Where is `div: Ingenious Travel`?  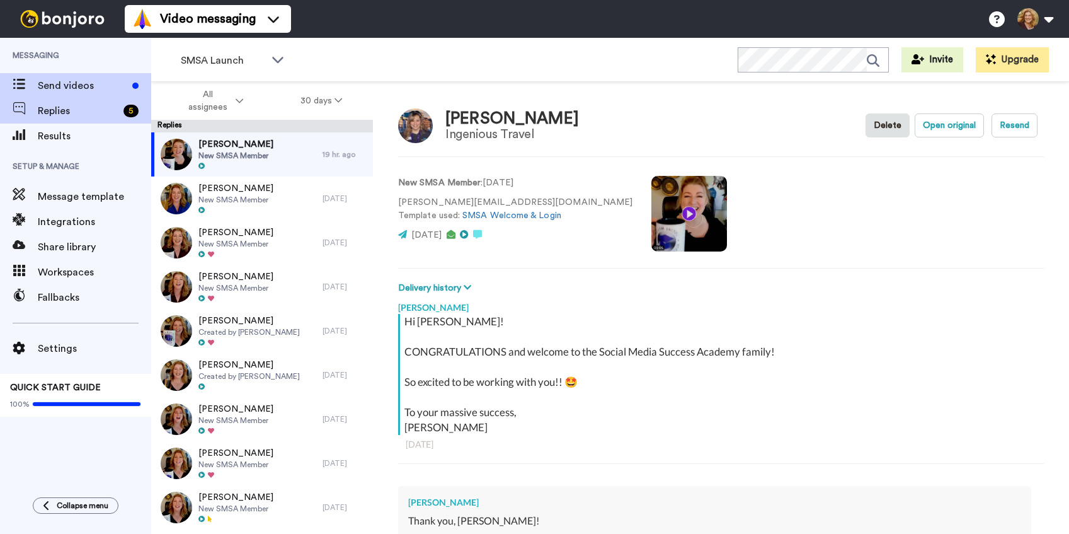
div: Ingenious Travel is located at coordinates (512, 134).